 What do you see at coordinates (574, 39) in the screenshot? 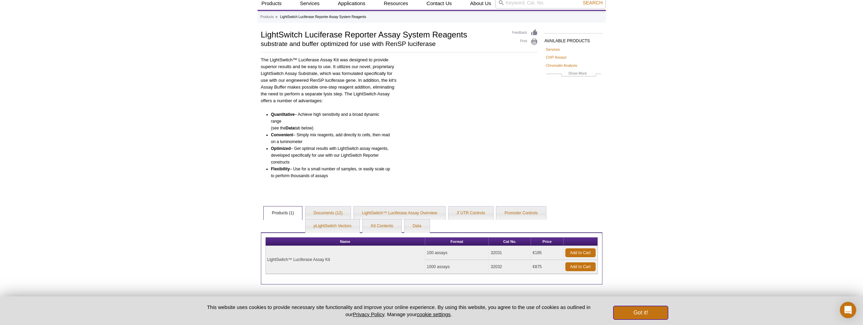
I see `h2: AVAILABLE PRODUCTS` at bounding box center [574, 39].